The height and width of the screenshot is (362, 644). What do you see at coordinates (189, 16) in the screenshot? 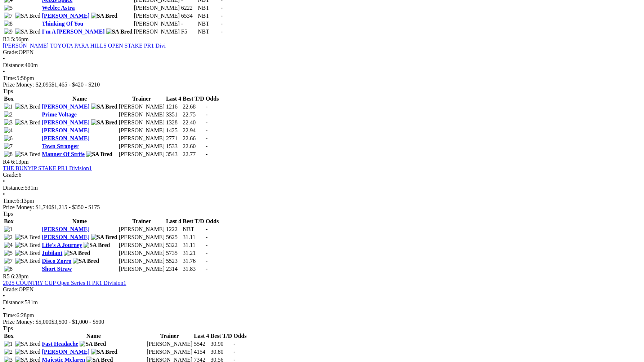
I see `td: 6534` at bounding box center [189, 16].